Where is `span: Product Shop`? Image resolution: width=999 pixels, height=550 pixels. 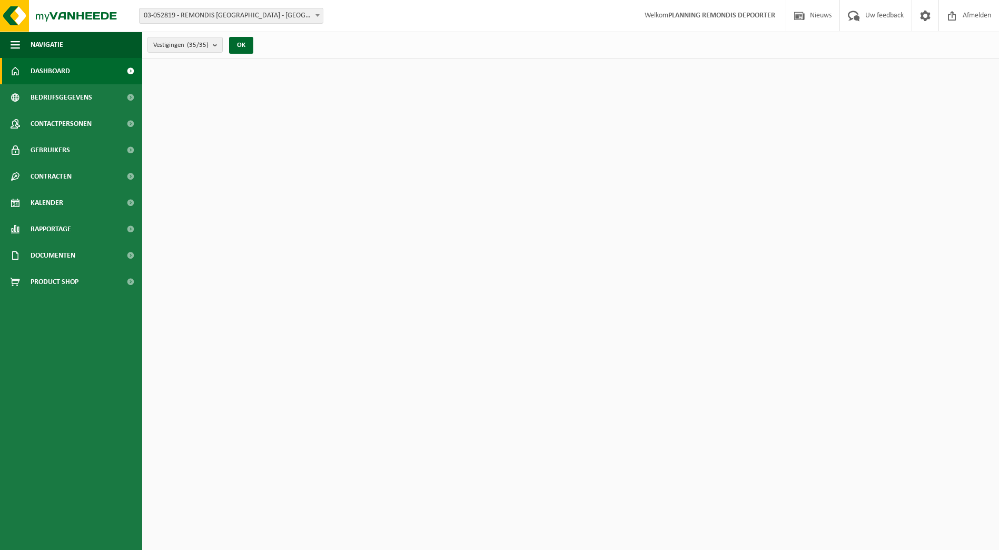 span: Product Shop is located at coordinates (54, 282).